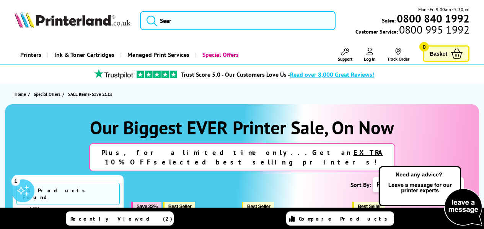 The height and width of the screenshot is (229, 484). Describe the element at coordinates (47, 94) in the screenshot. I see `span: Special Offers` at that location.